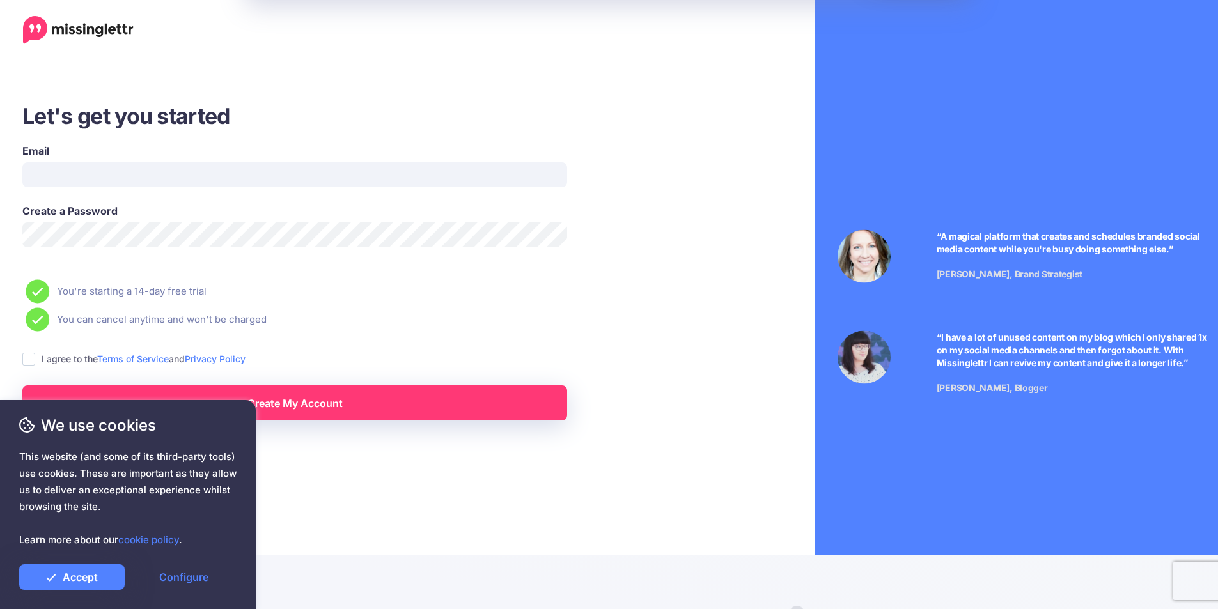 This screenshot has height=609, width=1218. What do you see at coordinates (1075, 242) in the screenshot?
I see `p: “A magical platform that creates and schedules branded social media content while you're busy doi...` at bounding box center [1075, 242].